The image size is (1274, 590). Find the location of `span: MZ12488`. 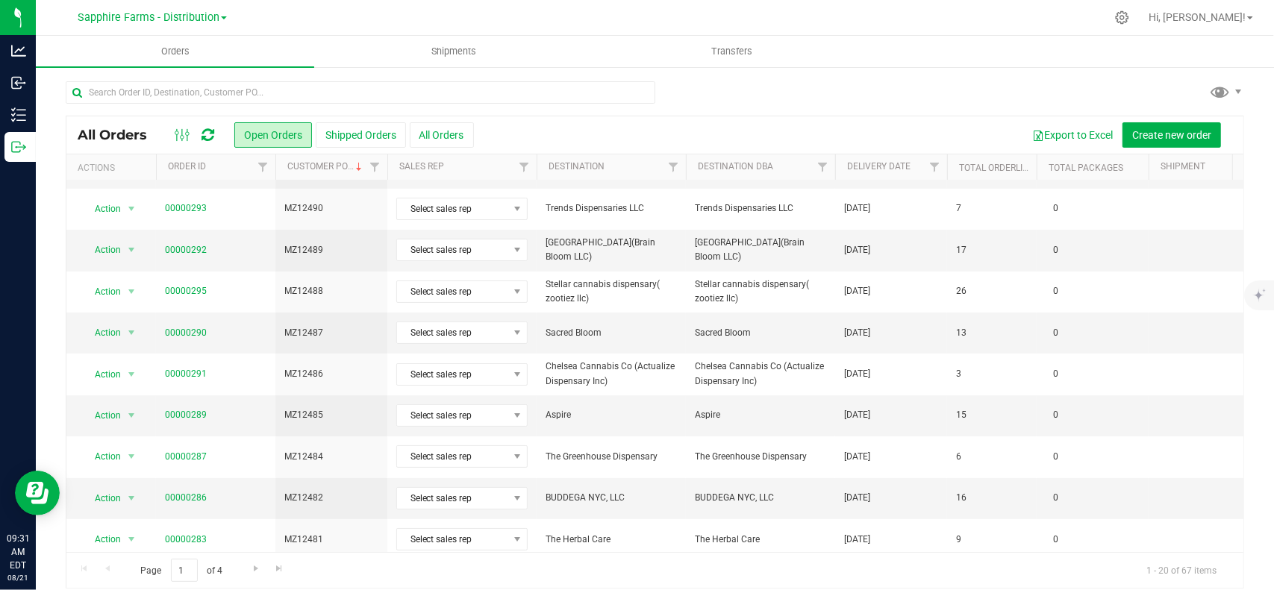

span: MZ12488 is located at coordinates (331, 291).